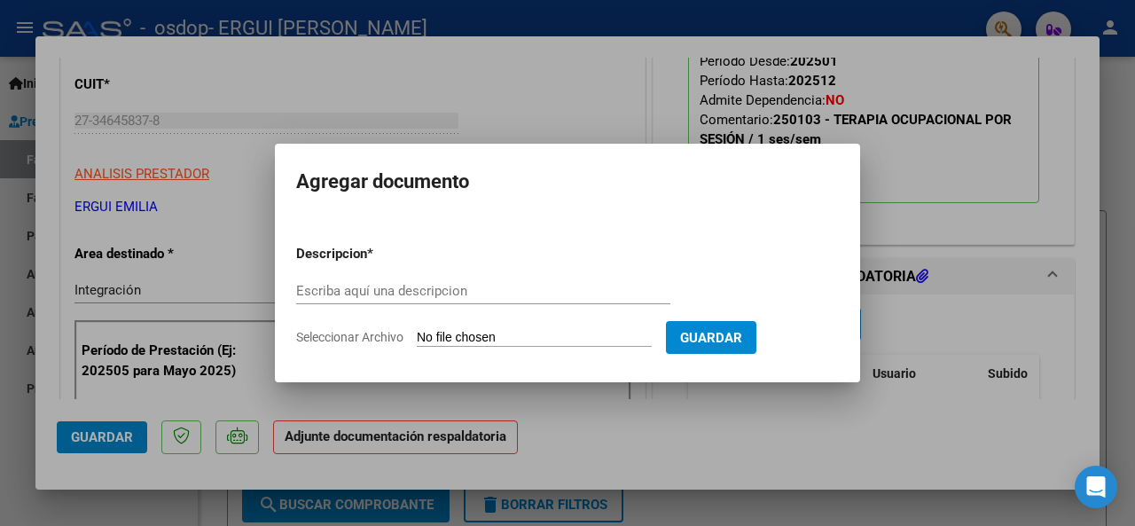 The width and height of the screenshot is (1135, 526). What do you see at coordinates (349, 337) in the screenshot?
I see `span: Seleccionar Archivo` at bounding box center [349, 337].